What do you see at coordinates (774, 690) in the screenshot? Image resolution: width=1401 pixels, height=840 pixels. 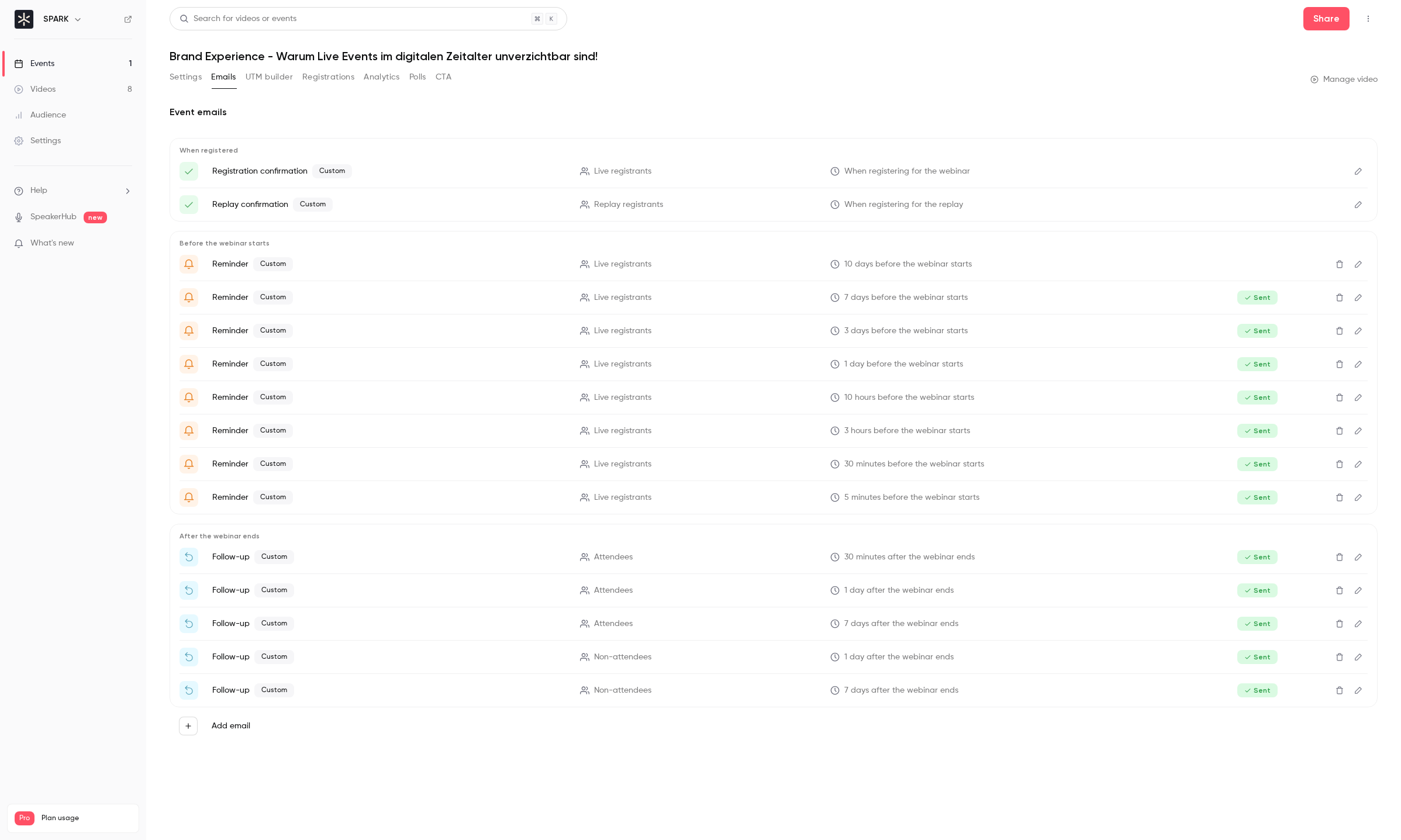 I see `li: Webinar verpasst? Wir hätten da noch was für dich!` at bounding box center [774, 690].